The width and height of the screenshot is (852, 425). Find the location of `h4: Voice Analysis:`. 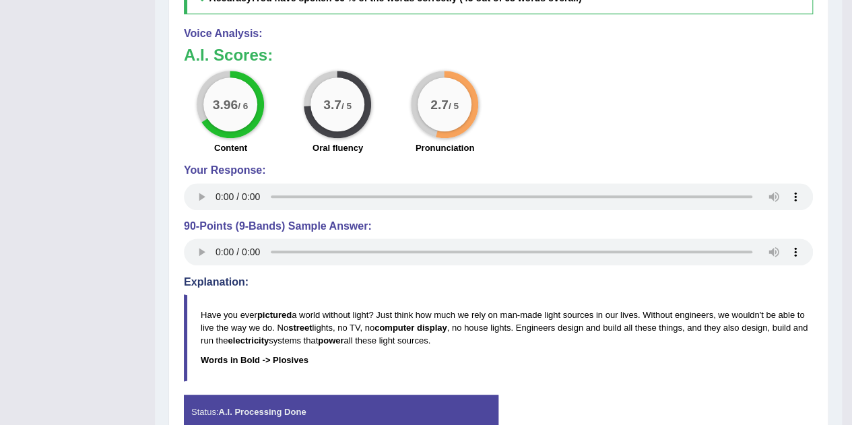

h4: Voice Analysis: is located at coordinates (499, 34).